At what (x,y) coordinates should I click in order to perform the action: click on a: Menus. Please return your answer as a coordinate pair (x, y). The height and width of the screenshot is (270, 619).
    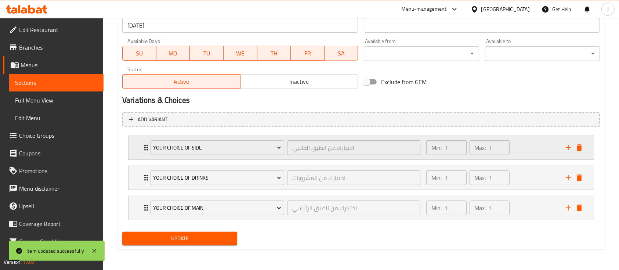
    Looking at the image, I should click on (53, 65).